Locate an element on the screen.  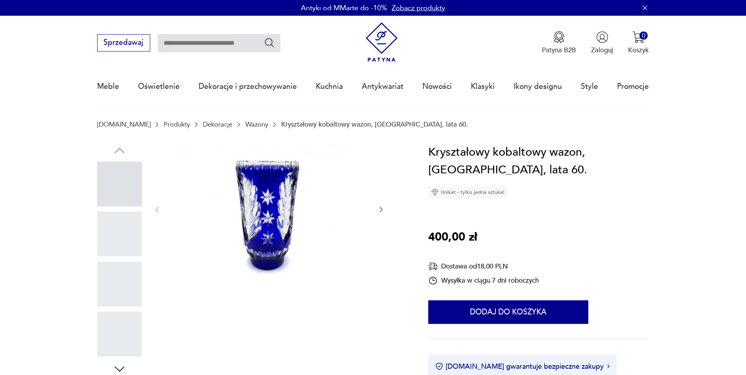
button: Patyna B2B is located at coordinates (559, 43).